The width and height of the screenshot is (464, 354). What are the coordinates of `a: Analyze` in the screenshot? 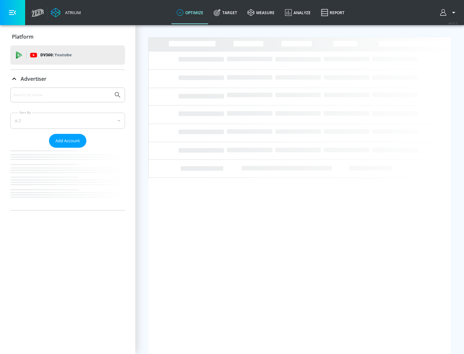 It's located at (298, 13).